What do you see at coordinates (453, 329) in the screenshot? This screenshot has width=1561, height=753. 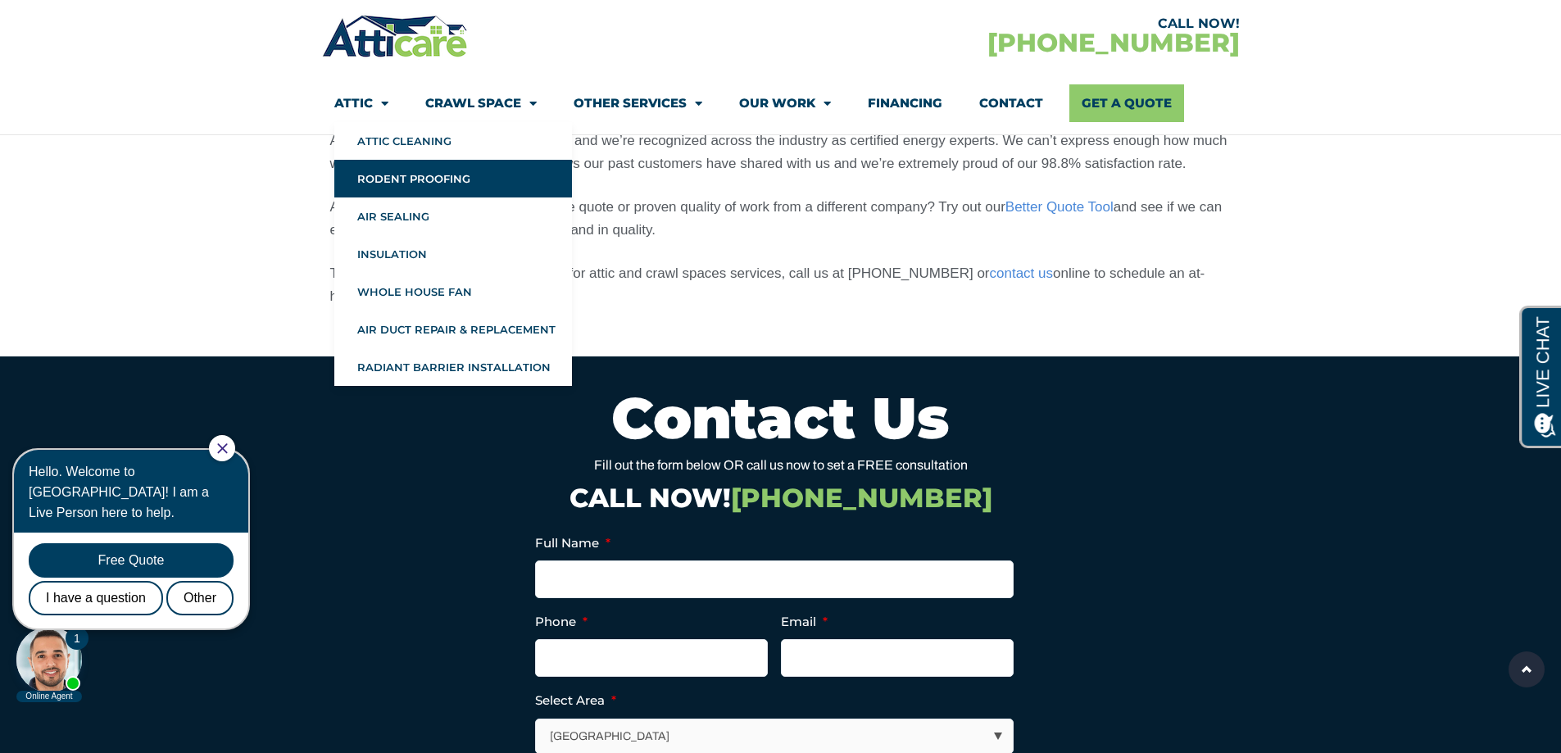 I see `a: Air Duct Repair & Replacement` at bounding box center [453, 329].